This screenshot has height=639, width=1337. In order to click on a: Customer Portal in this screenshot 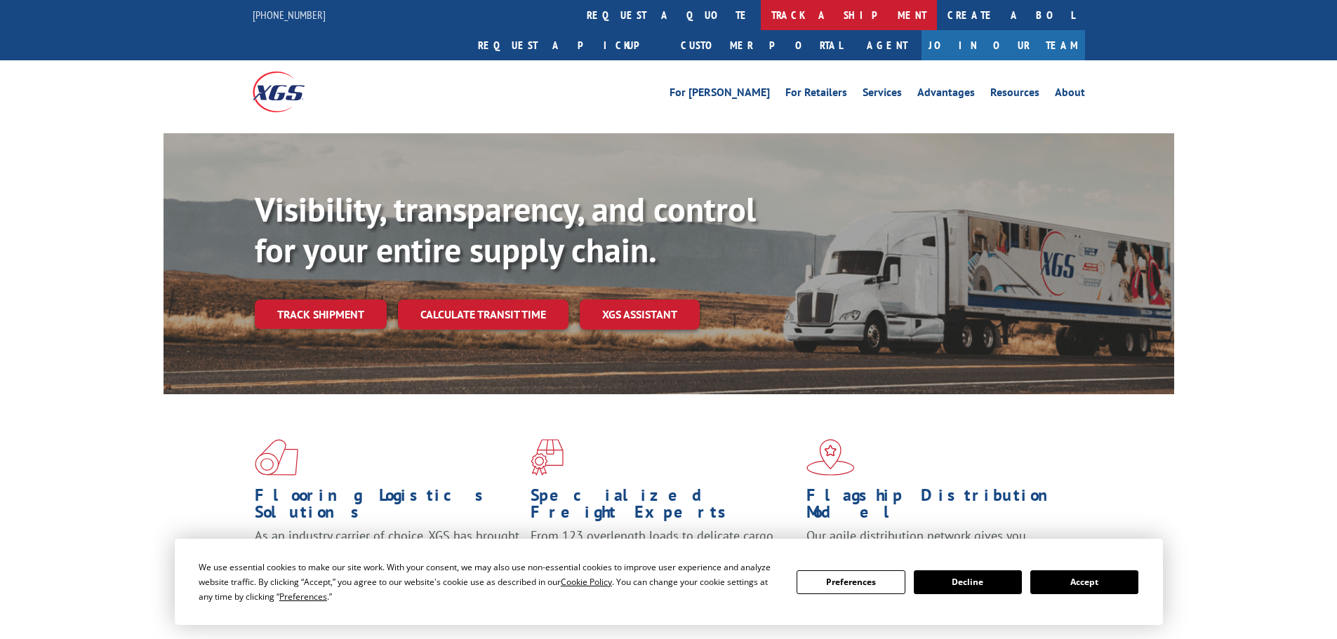, I will do `click(761, 45)`.